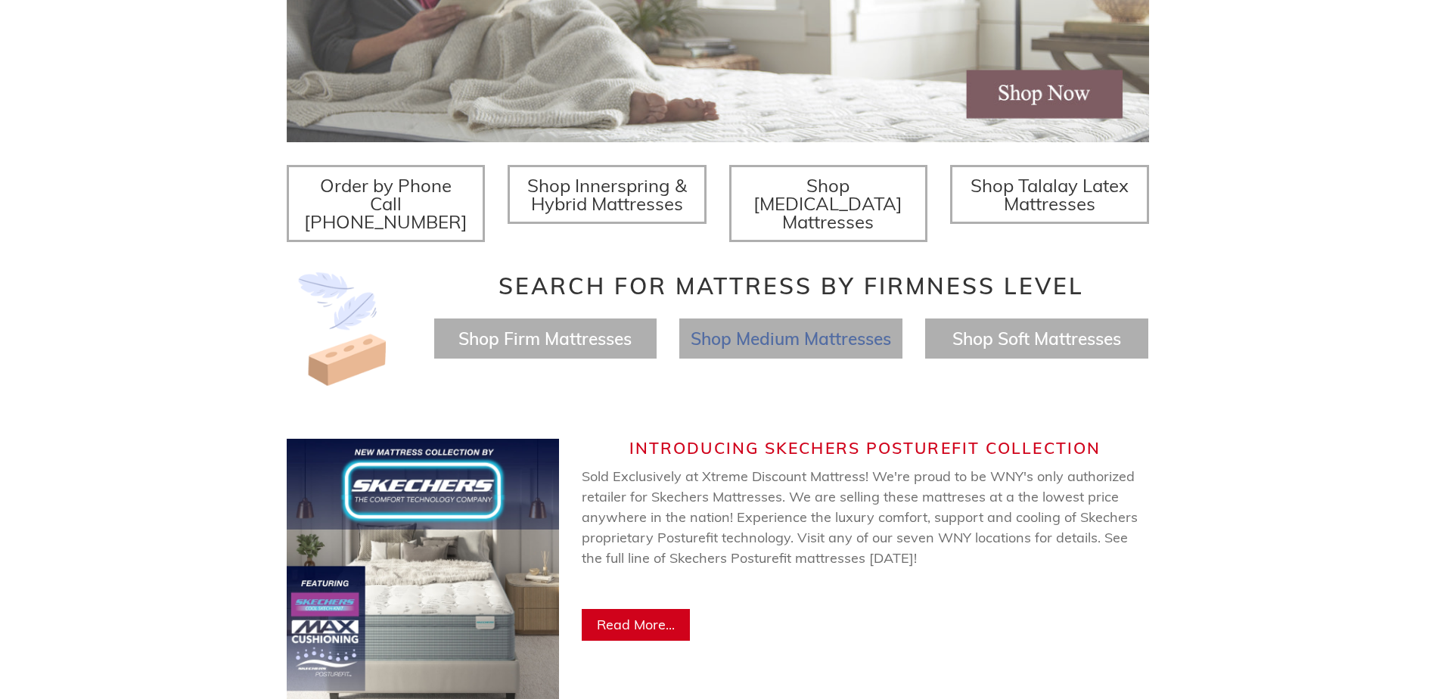 Image resolution: width=1435 pixels, height=699 pixels. Describe the element at coordinates (1049, 194) in the screenshot. I see `a: Shop Talalay Latex Mattresses` at that location.